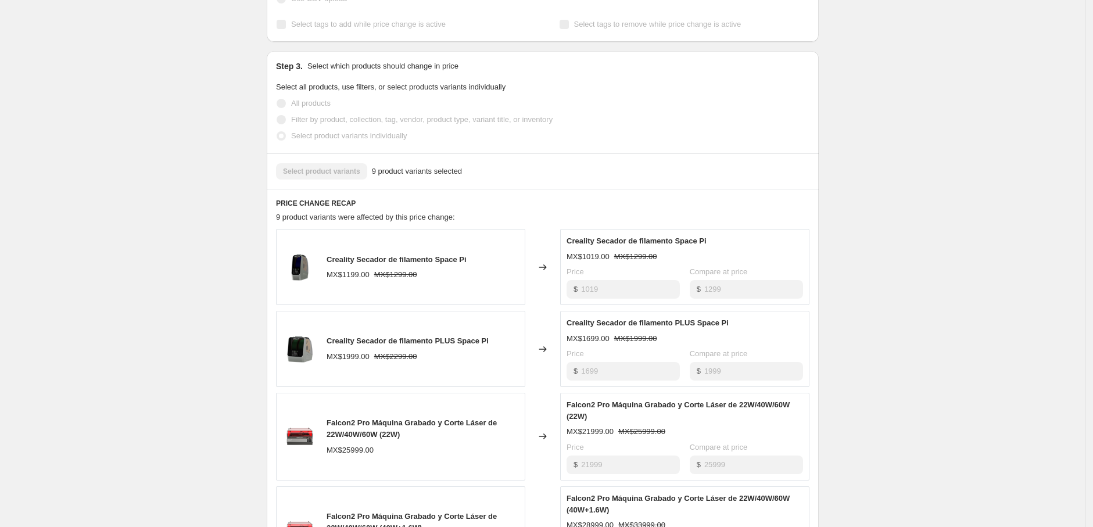 This screenshot has width=1093, height=527. What do you see at coordinates (422, 119) in the screenshot?
I see `span: Filter by product, collection, tag, vendor, product type, variant title, or inventory` at bounding box center [422, 119].